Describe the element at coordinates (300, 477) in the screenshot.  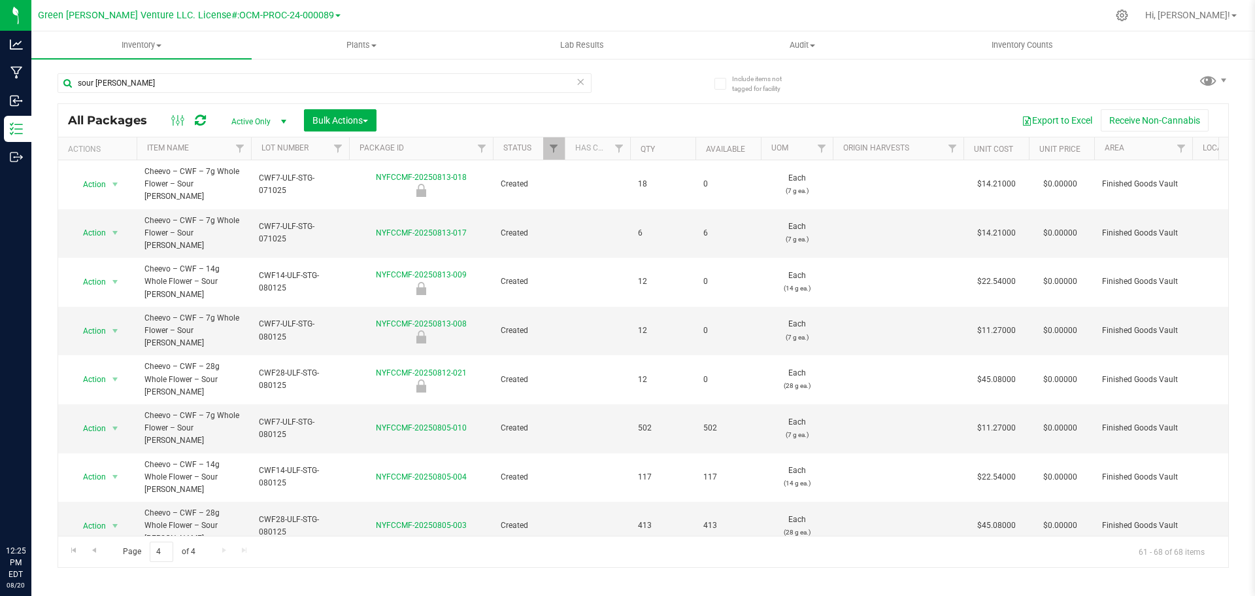
I see `span: CWF14-ULF-STG-080125` at that location.